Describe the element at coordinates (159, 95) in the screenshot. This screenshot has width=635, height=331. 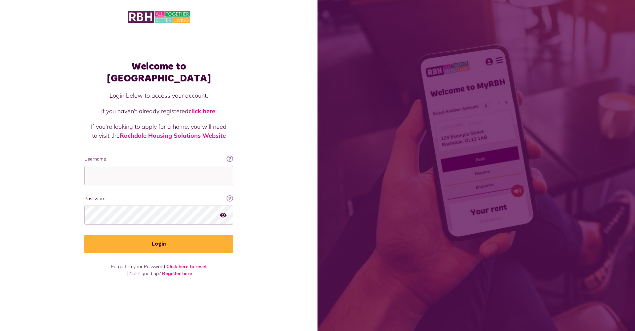
I see `p: Login below to access your account.` at that location.